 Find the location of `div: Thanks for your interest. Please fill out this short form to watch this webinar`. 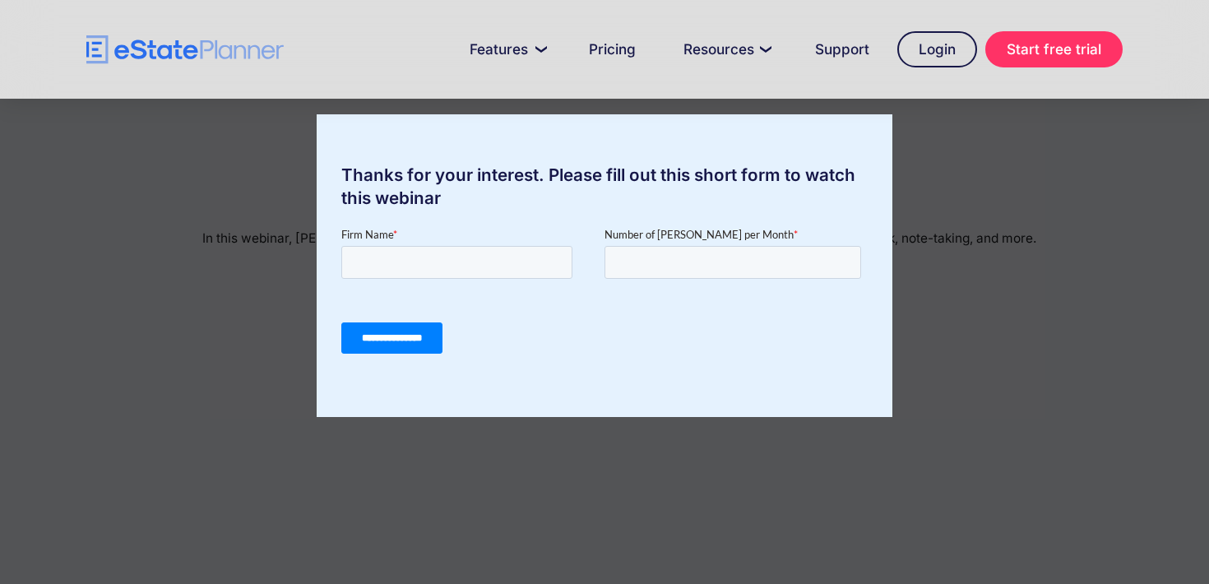

div: Thanks for your interest. Please fill out this short form to watch this webinar is located at coordinates (604, 187).